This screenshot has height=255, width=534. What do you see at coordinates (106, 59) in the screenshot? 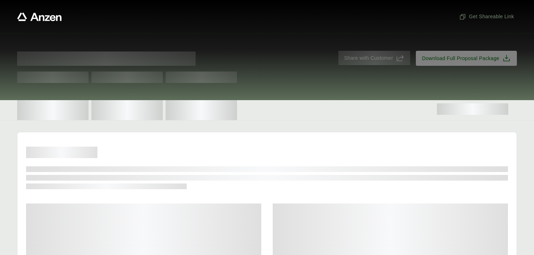
I see `span: Proposal for` at bounding box center [106, 59].